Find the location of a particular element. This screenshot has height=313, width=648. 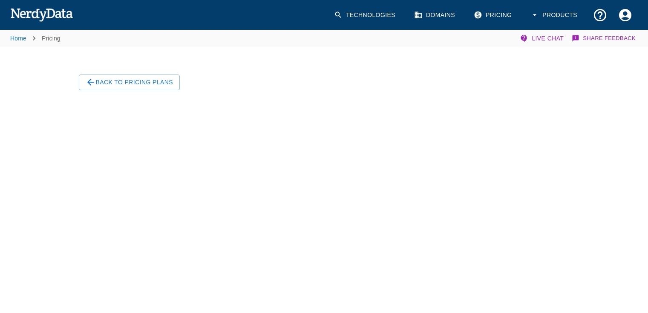

button: Live Chat is located at coordinates (542, 38).